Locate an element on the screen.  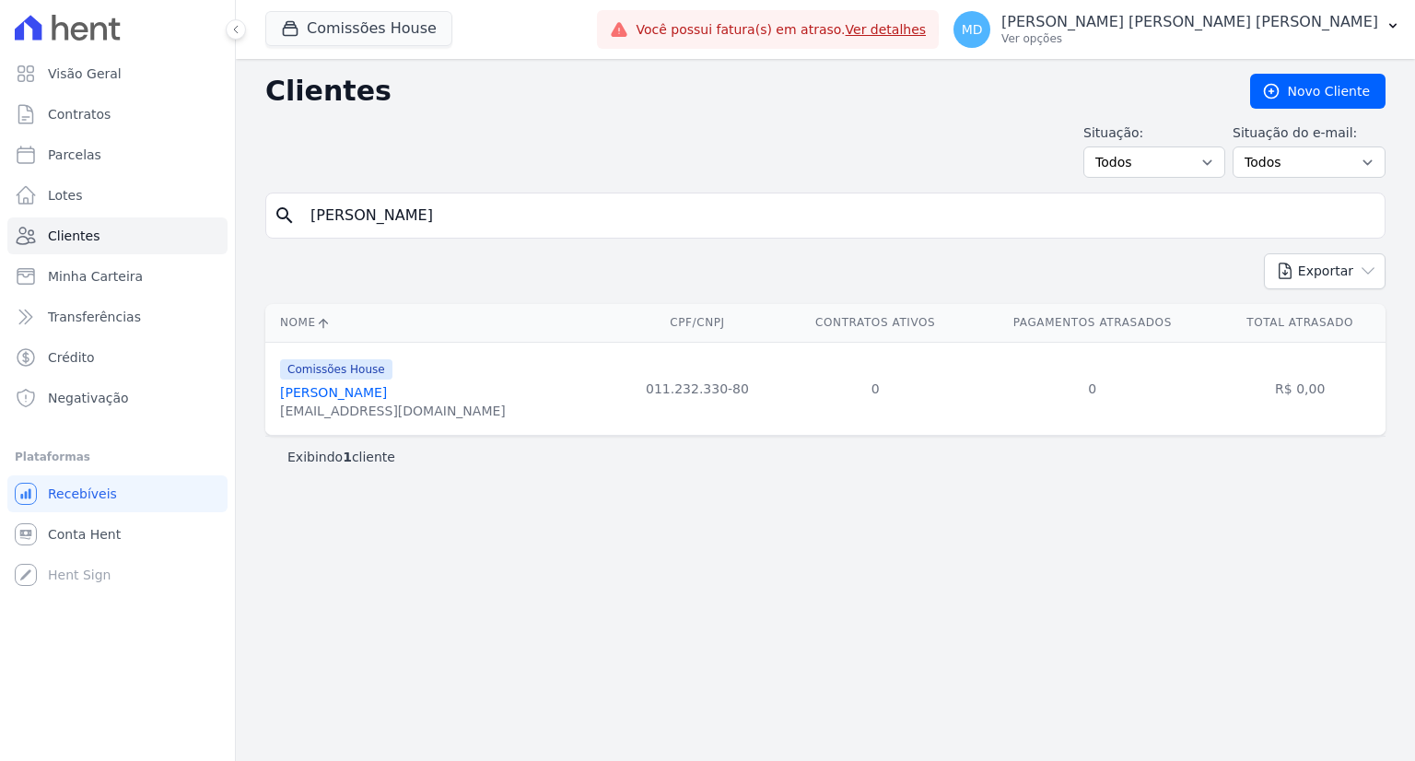
th: CPF/CNPJ is located at coordinates (697, 322).